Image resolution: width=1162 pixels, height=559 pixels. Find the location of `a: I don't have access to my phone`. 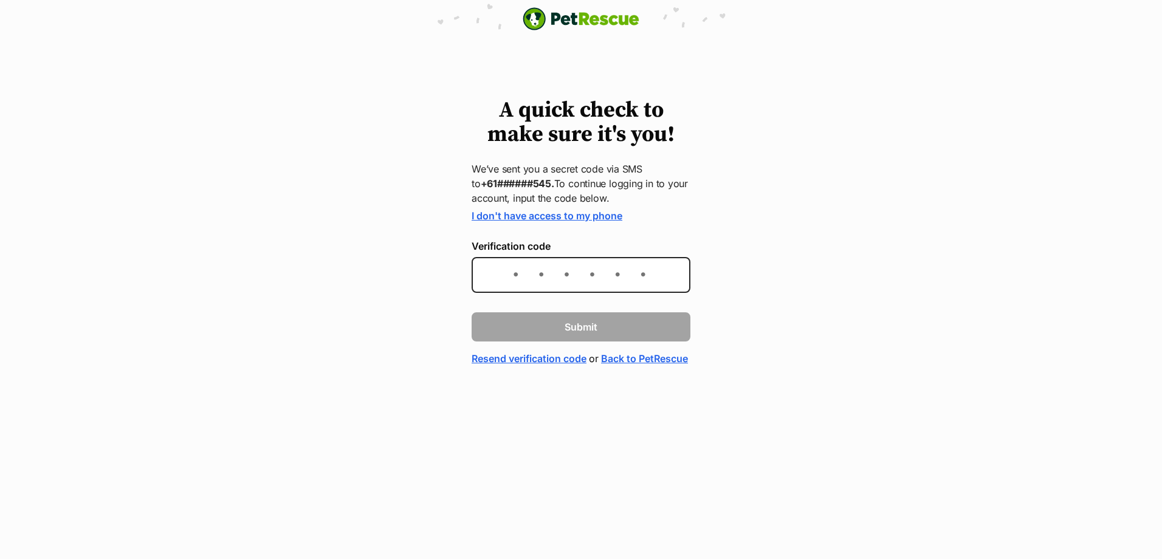

a: I don't have access to my phone is located at coordinates (547, 216).